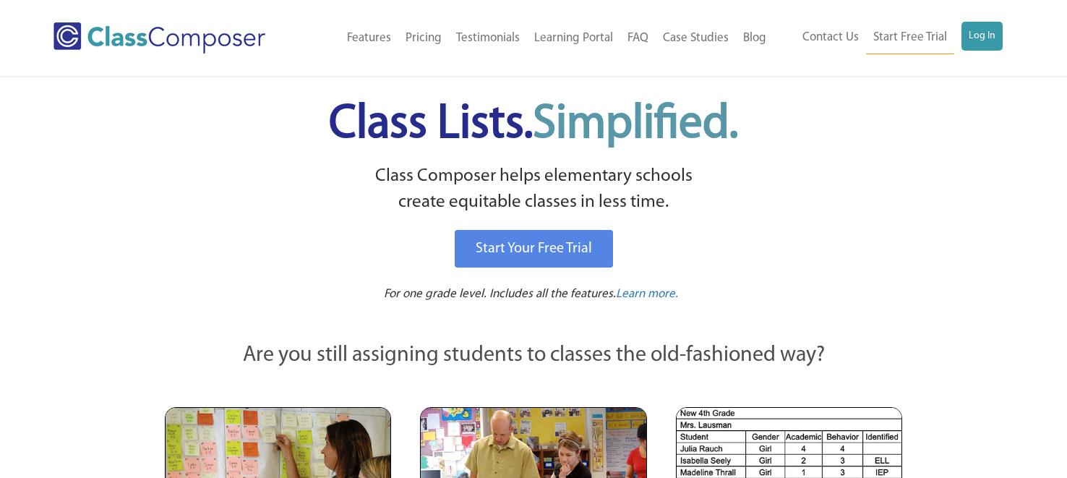 The height and width of the screenshot is (478, 1067). Describe the element at coordinates (534, 124) in the screenshot. I see `span: Class Lists.` at that location.